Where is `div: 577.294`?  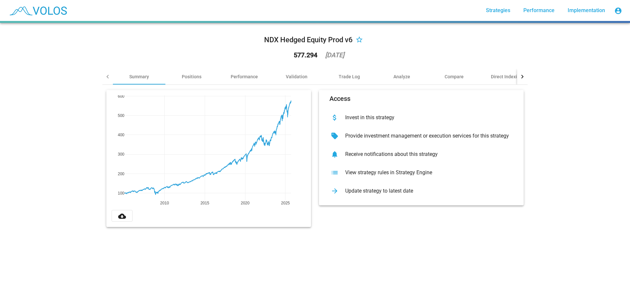
div: 577.294 is located at coordinates (305, 55).